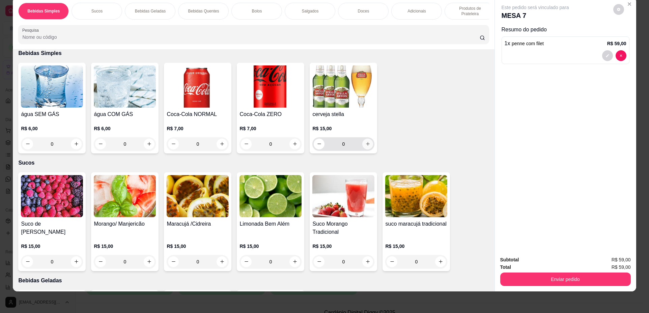 This screenshot has width=649, height=313. Describe the element at coordinates (310, 11) in the screenshot. I see `p: Salgados` at that location.